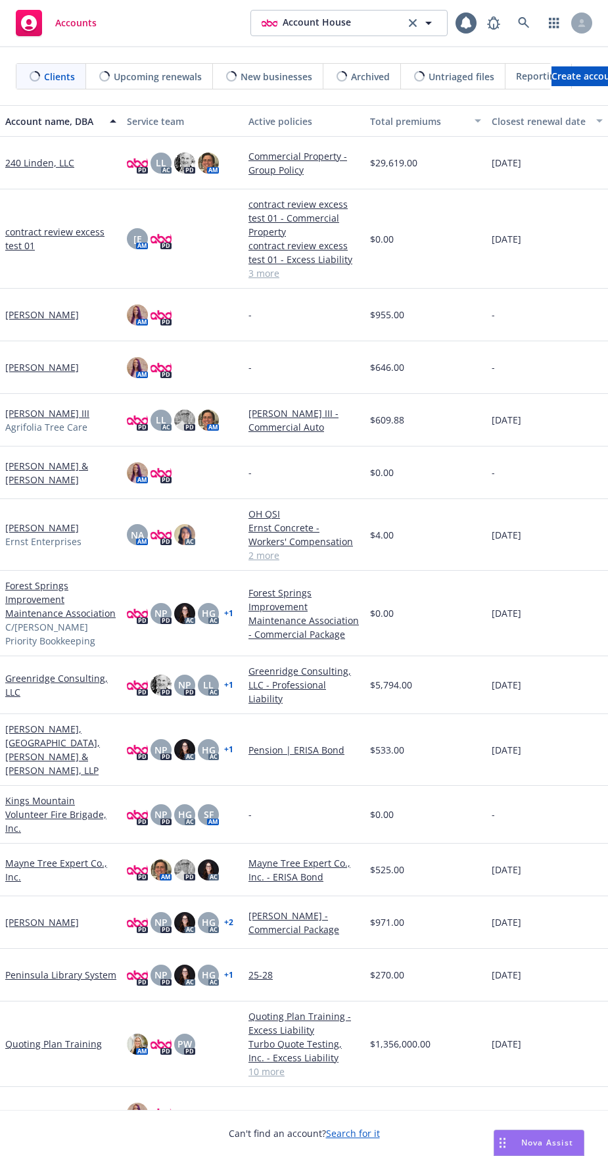 The image size is (608, 1156). Describe the element at coordinates (304, 750) in the screenshot. I see `a: Pension | ERISA Bond` at that location.